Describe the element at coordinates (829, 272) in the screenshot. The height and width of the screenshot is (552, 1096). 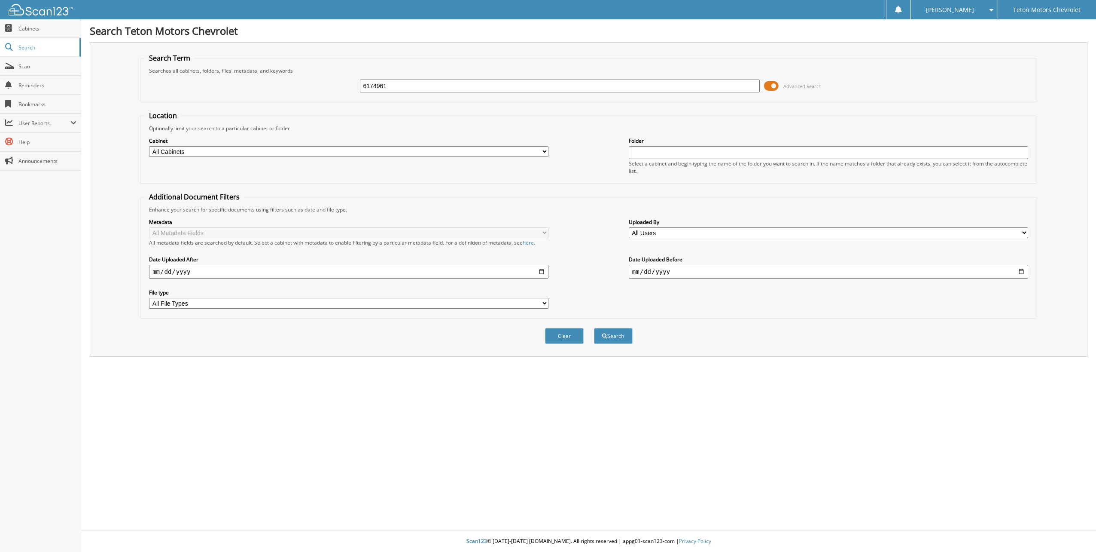
I see `input: end` at that location.